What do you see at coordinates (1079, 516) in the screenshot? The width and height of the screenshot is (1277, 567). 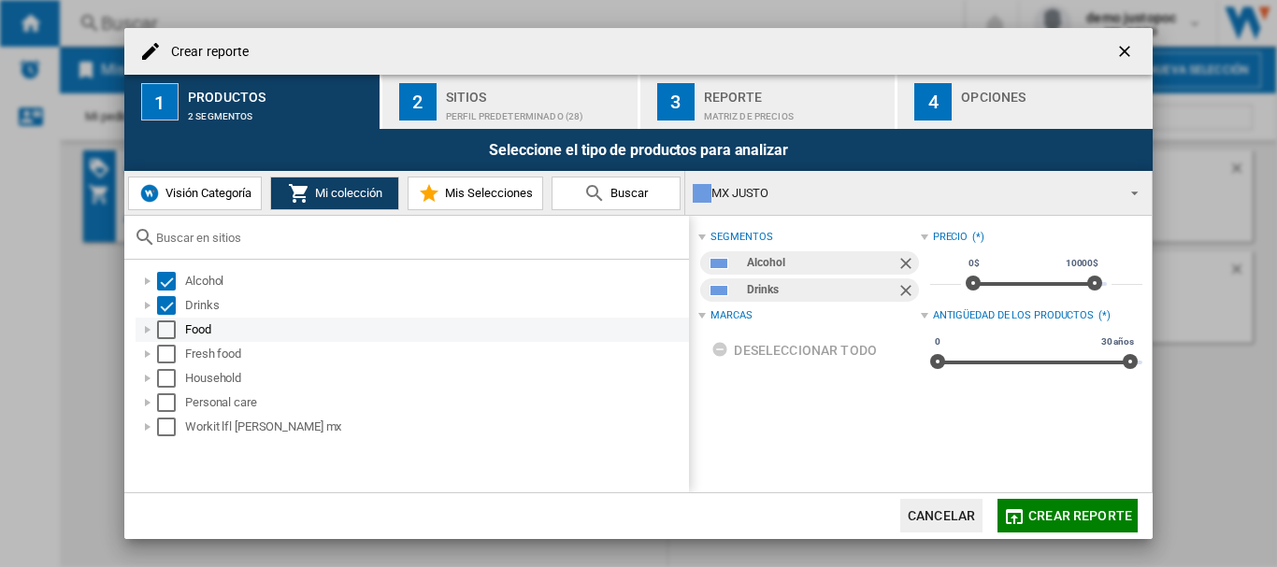 I see `span: Crear reporte` at bounding box center [1079, 516].